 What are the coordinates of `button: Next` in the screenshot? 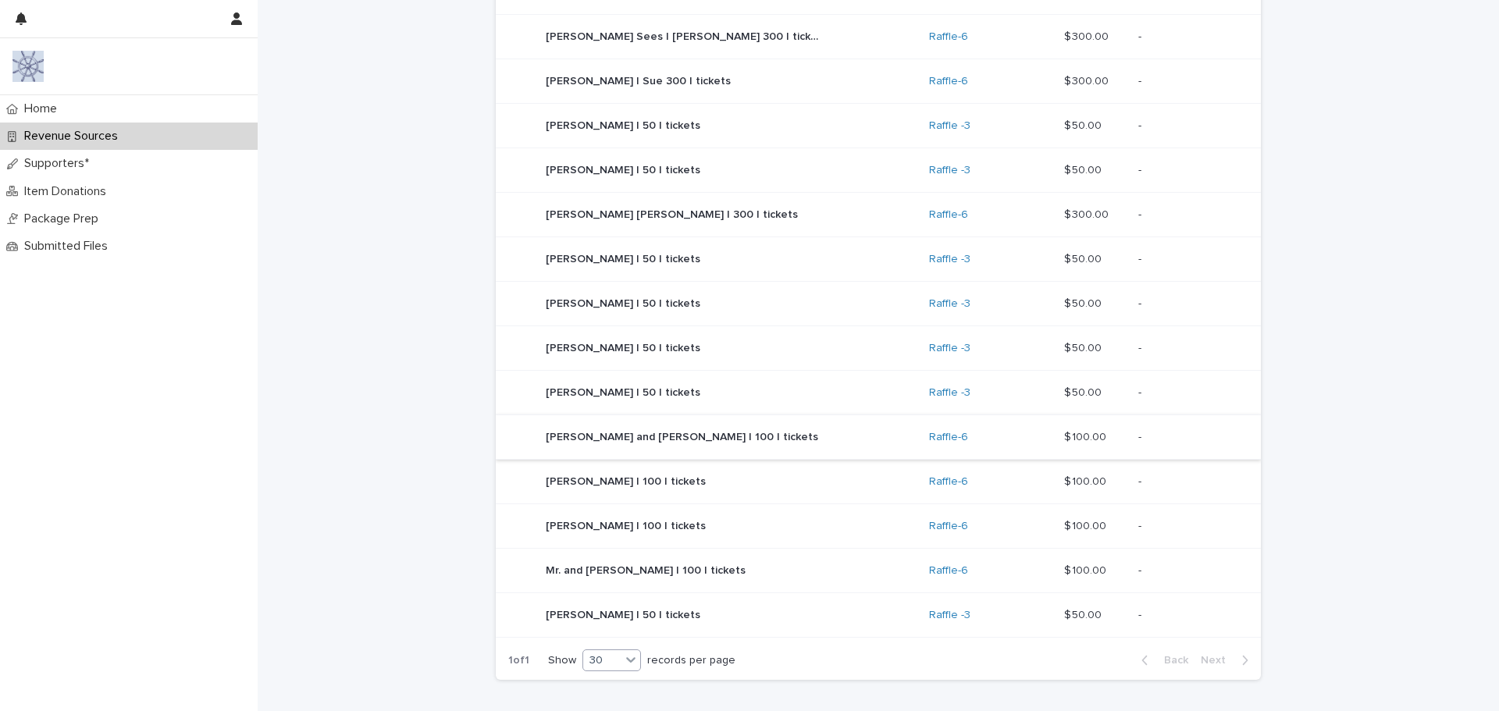 It's located at (1227, 661).